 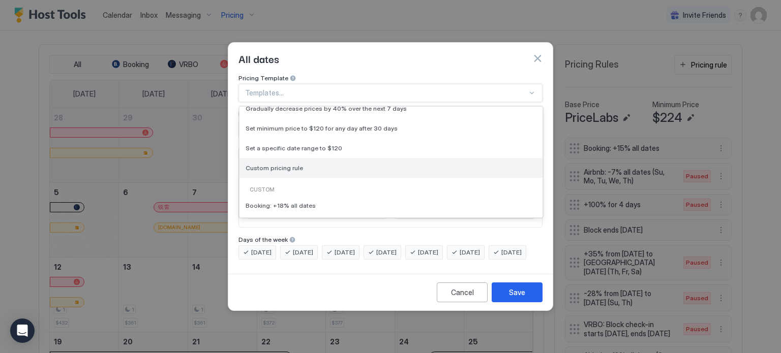 I want to click on button: Save, so click(x=517, y=292).